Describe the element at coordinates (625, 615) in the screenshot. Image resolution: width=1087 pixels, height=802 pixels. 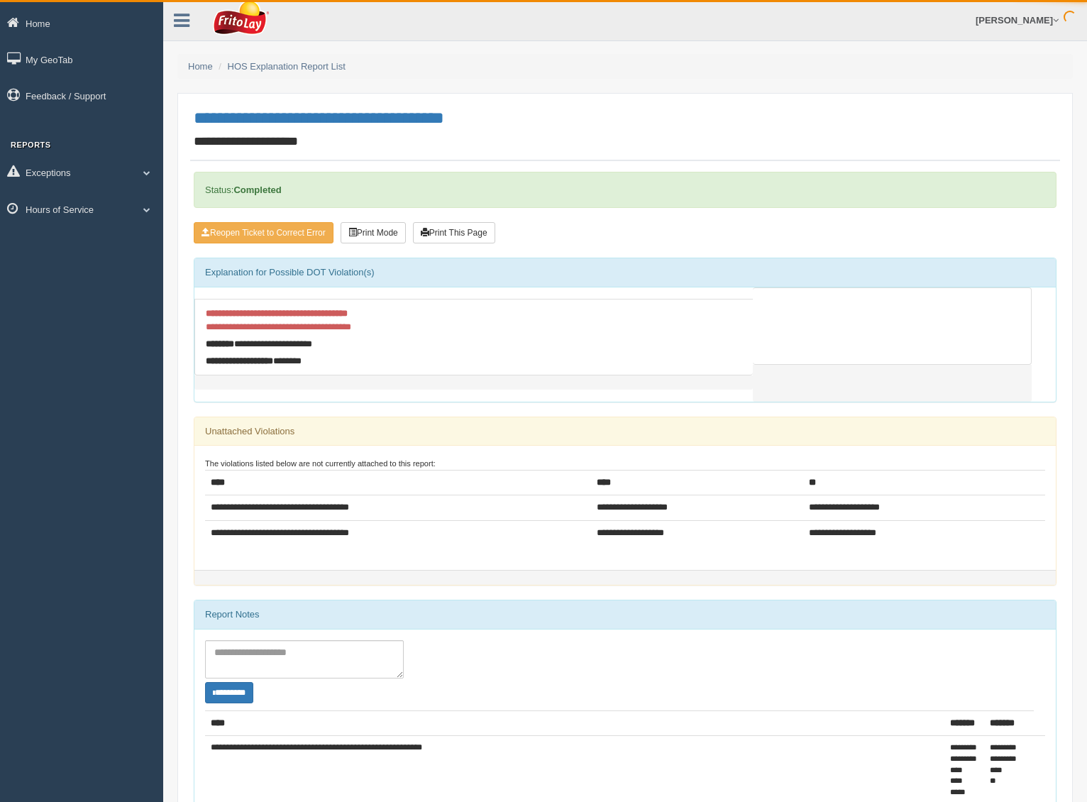
I see `div: Report Notes` at that location.